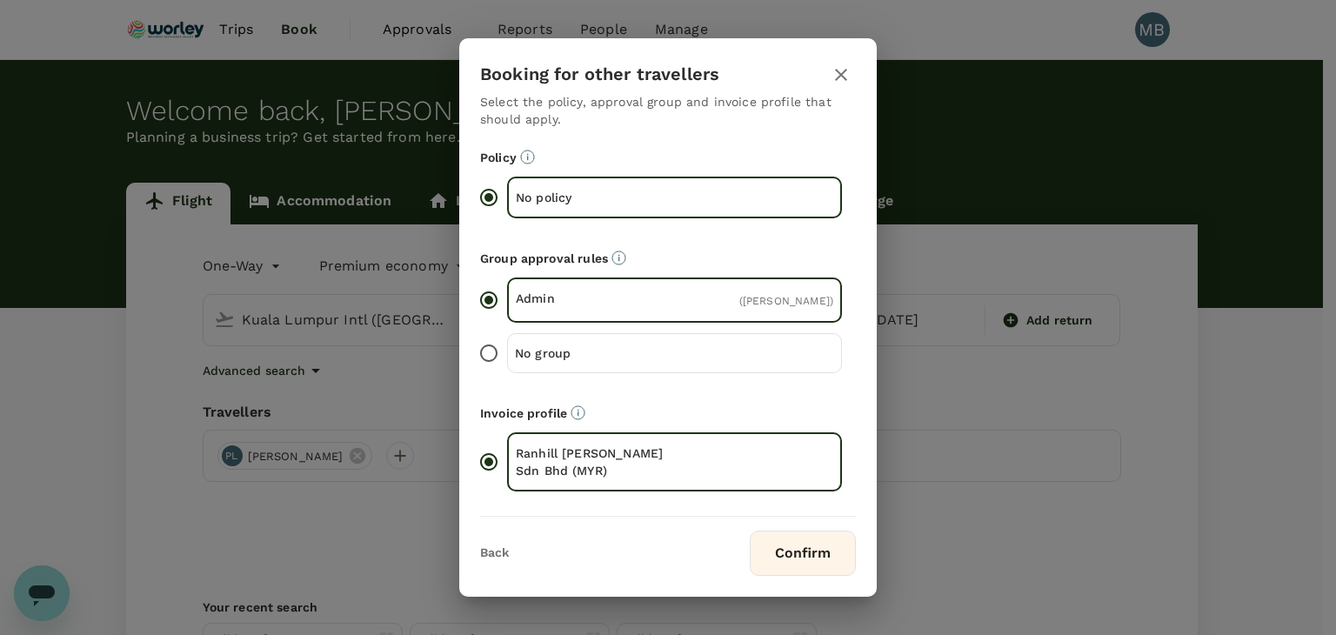 This screenshot has height=635, width=1336. I want to click on p: Admin, so click(595, 298).